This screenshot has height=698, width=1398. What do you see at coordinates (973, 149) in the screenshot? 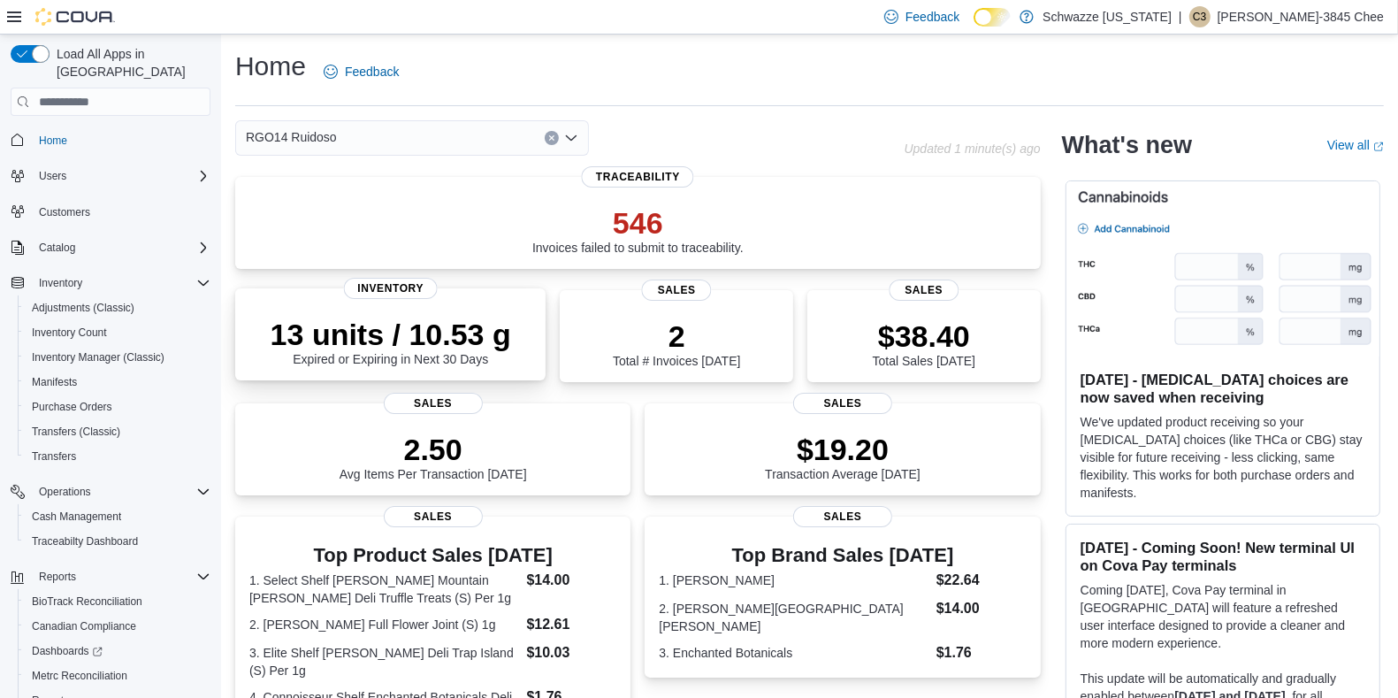
I see `p: Updated 1 minute(s) ago` at bounding box center [973, 149].